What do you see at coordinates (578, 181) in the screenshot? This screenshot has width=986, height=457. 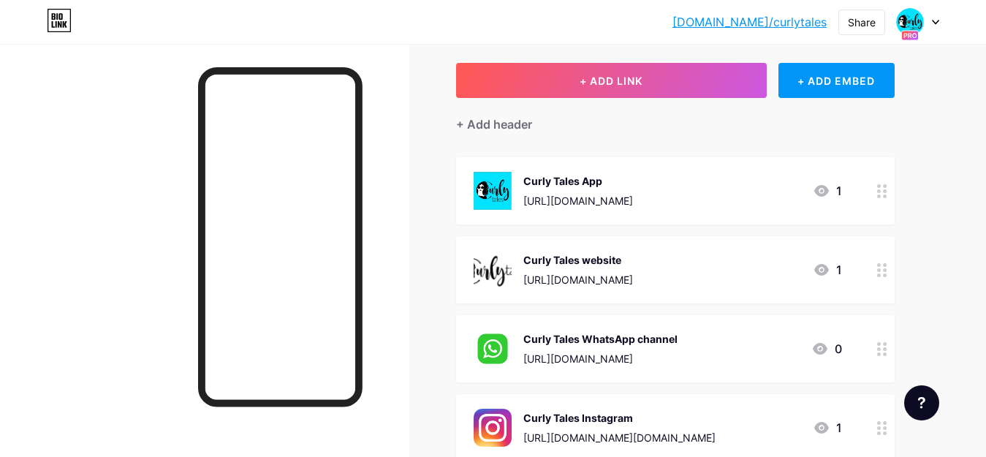 I see `div: Curly Tales App` at bounding box center [578, 181].